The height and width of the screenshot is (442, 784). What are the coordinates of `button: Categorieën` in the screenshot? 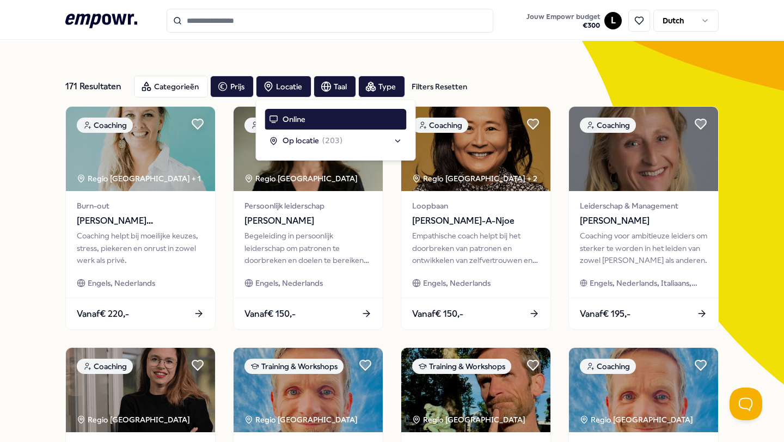 It's located at (171, 87).